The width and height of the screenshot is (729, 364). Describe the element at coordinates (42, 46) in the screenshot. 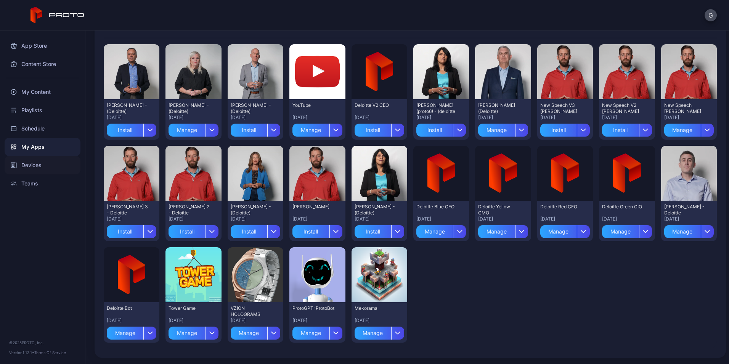

I see `a: App Store` at that location.